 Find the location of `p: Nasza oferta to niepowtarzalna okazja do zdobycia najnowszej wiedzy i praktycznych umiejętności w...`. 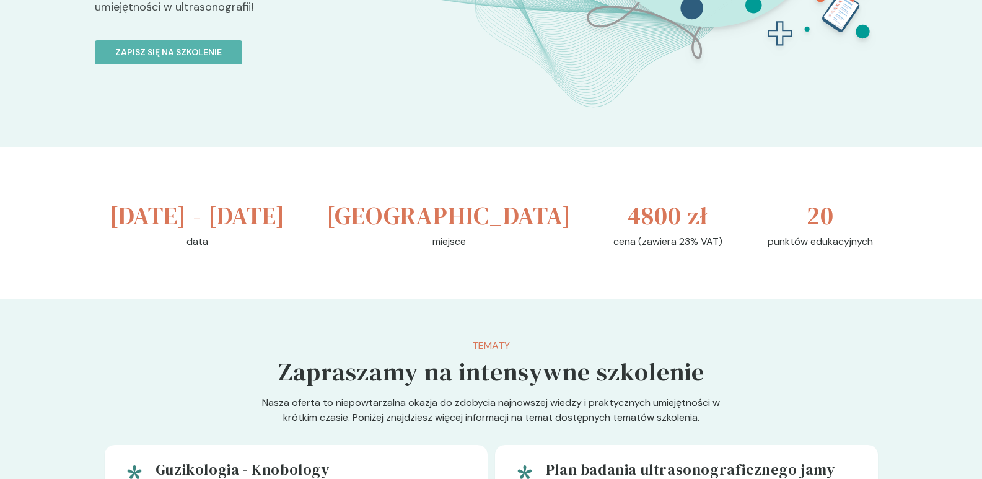

p: Nasza oferta to niepowtarzalna okazja do zdobycia najnowszej wiedzy i praktycznych umiejętności w... is located at coordinates (491, 420).